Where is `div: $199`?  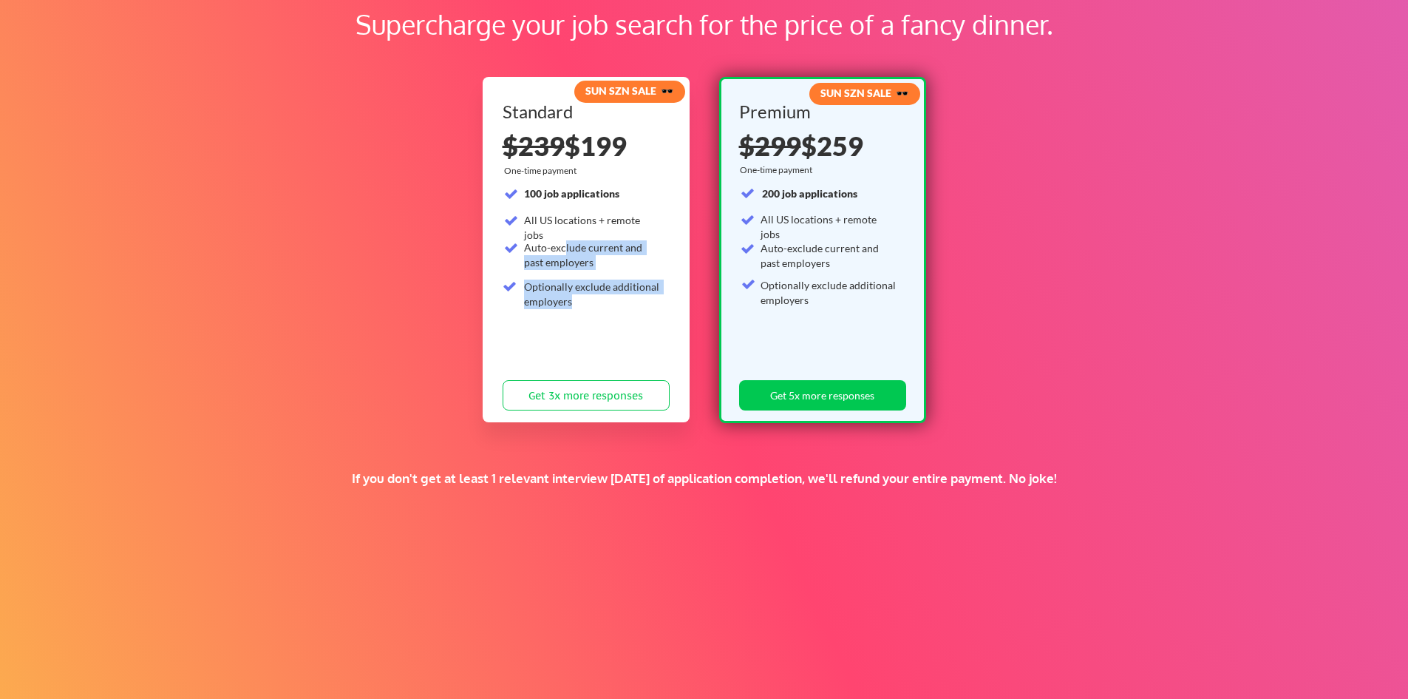
div: $199 is located at coordinates (586, 146).